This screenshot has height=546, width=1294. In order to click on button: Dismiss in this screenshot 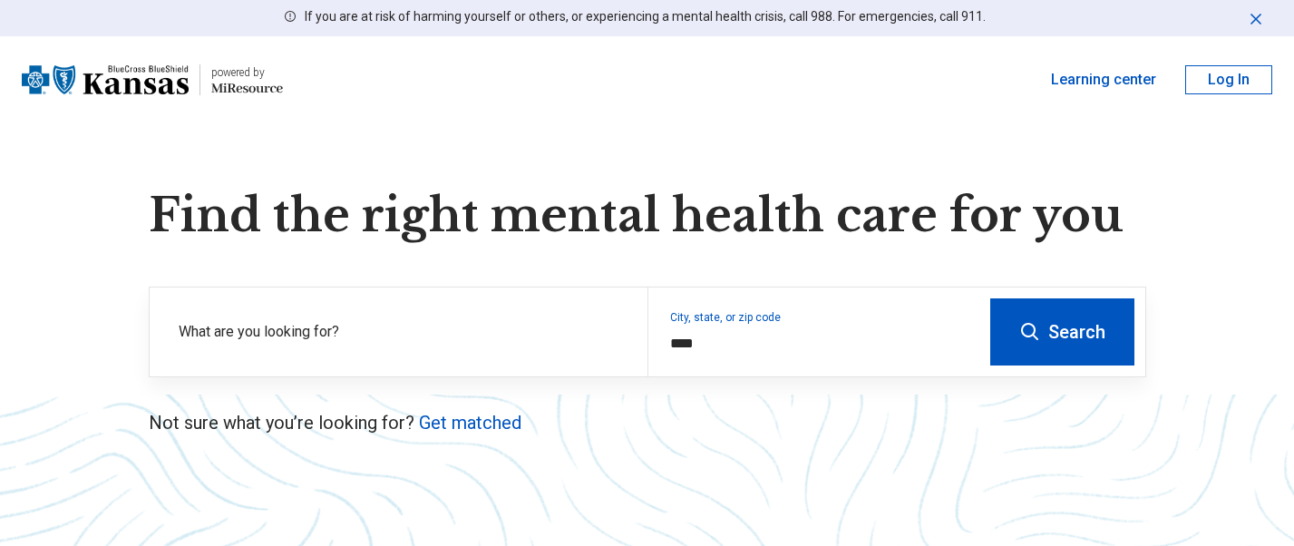, I will do `click(1256, 18)`.